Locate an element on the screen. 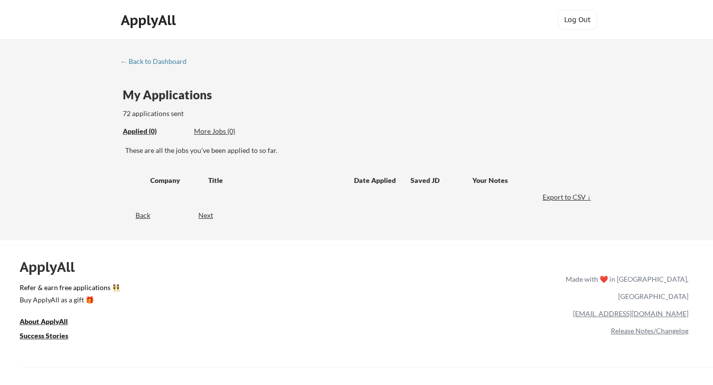 The image size is (713, 385). div: Next is located at coordinates (211, 215).